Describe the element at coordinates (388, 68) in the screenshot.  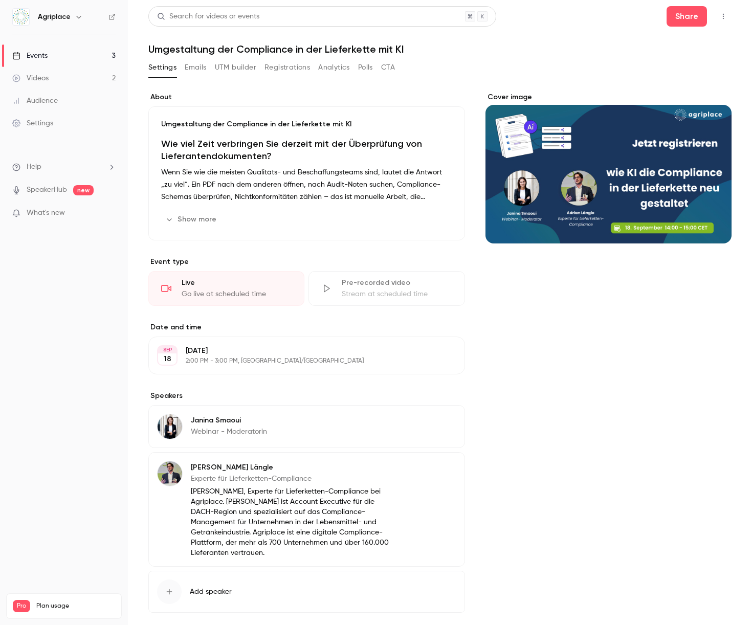
I see `button: CTA` at that location.